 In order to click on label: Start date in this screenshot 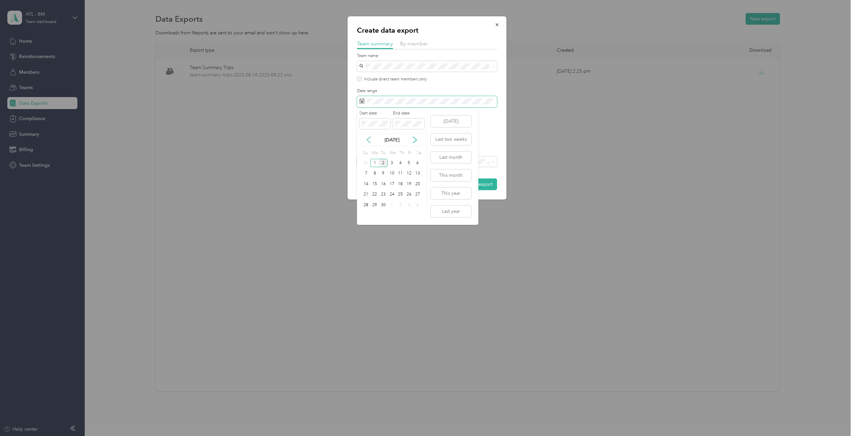, I will do `click(375, 113)`.